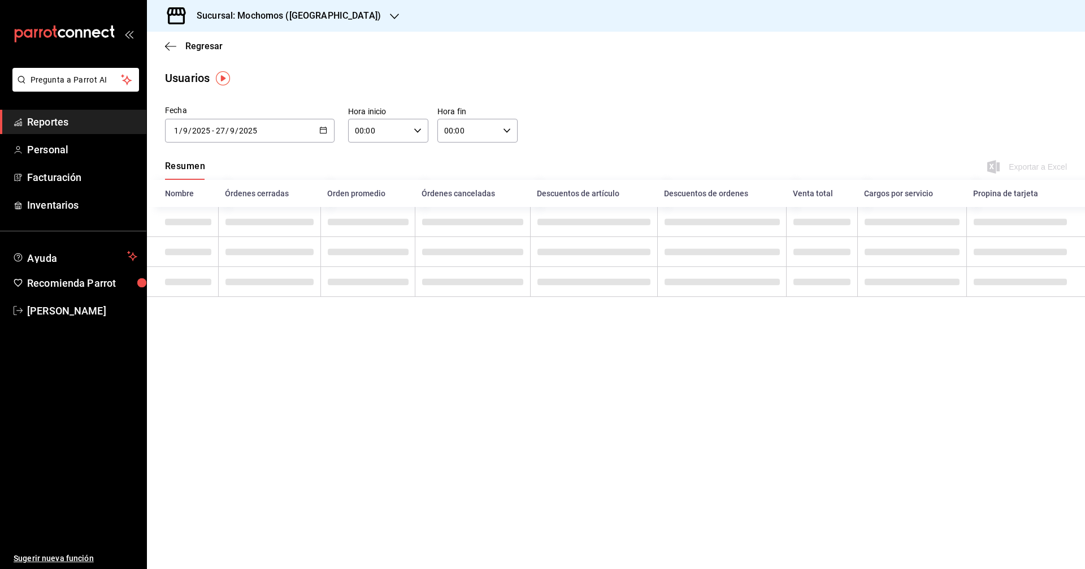 The image size is (1085, 569). I want to click on div: Fecha, so click(250, 110).